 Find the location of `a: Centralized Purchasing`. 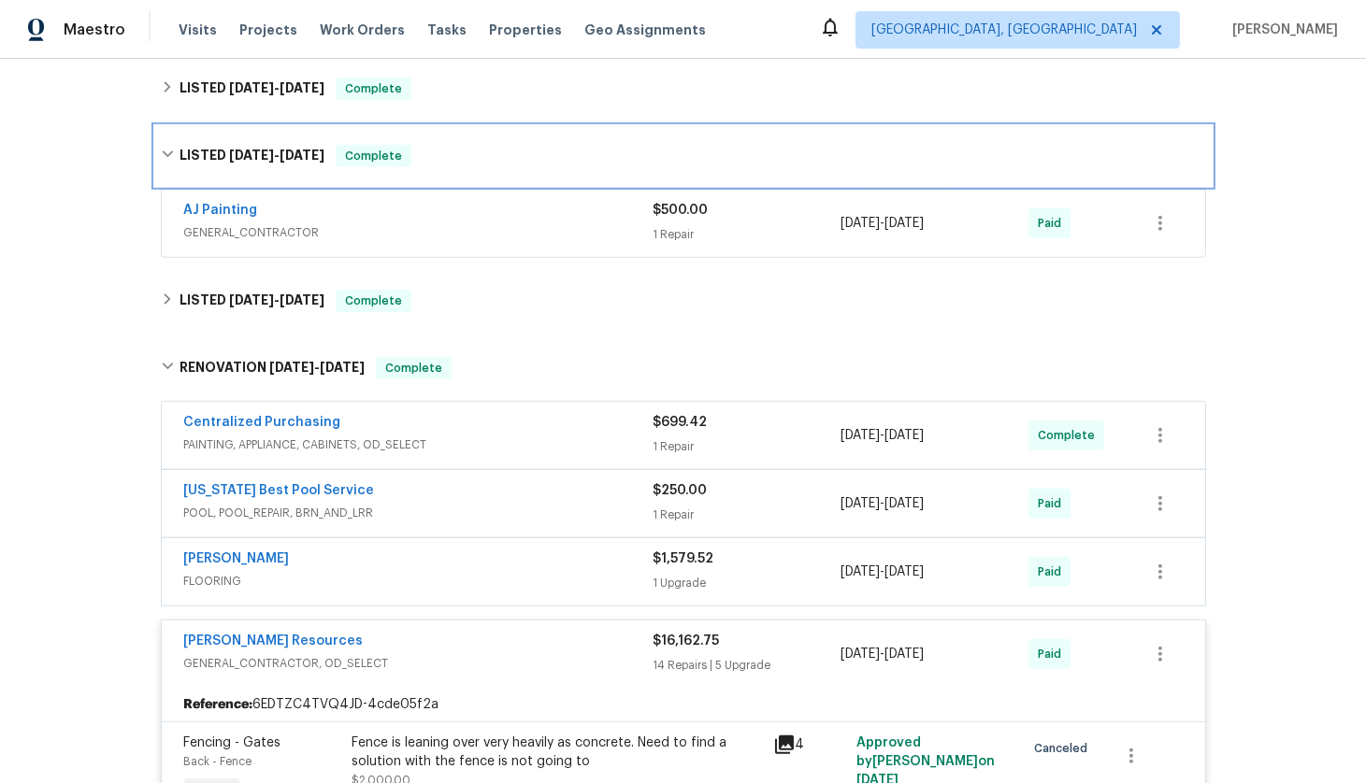

a: Centralized Purchasing is located at coordinates (263, 423).